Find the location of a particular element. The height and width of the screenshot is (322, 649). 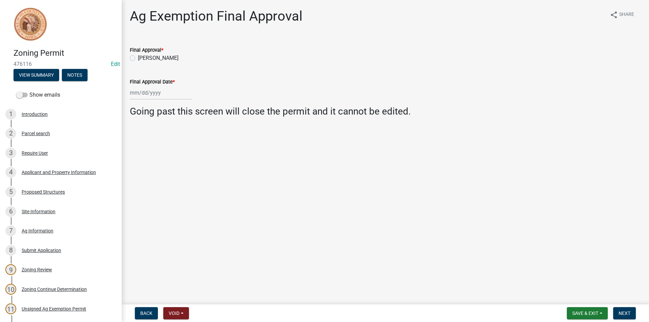

i: share is located at coordinates (614, 15).